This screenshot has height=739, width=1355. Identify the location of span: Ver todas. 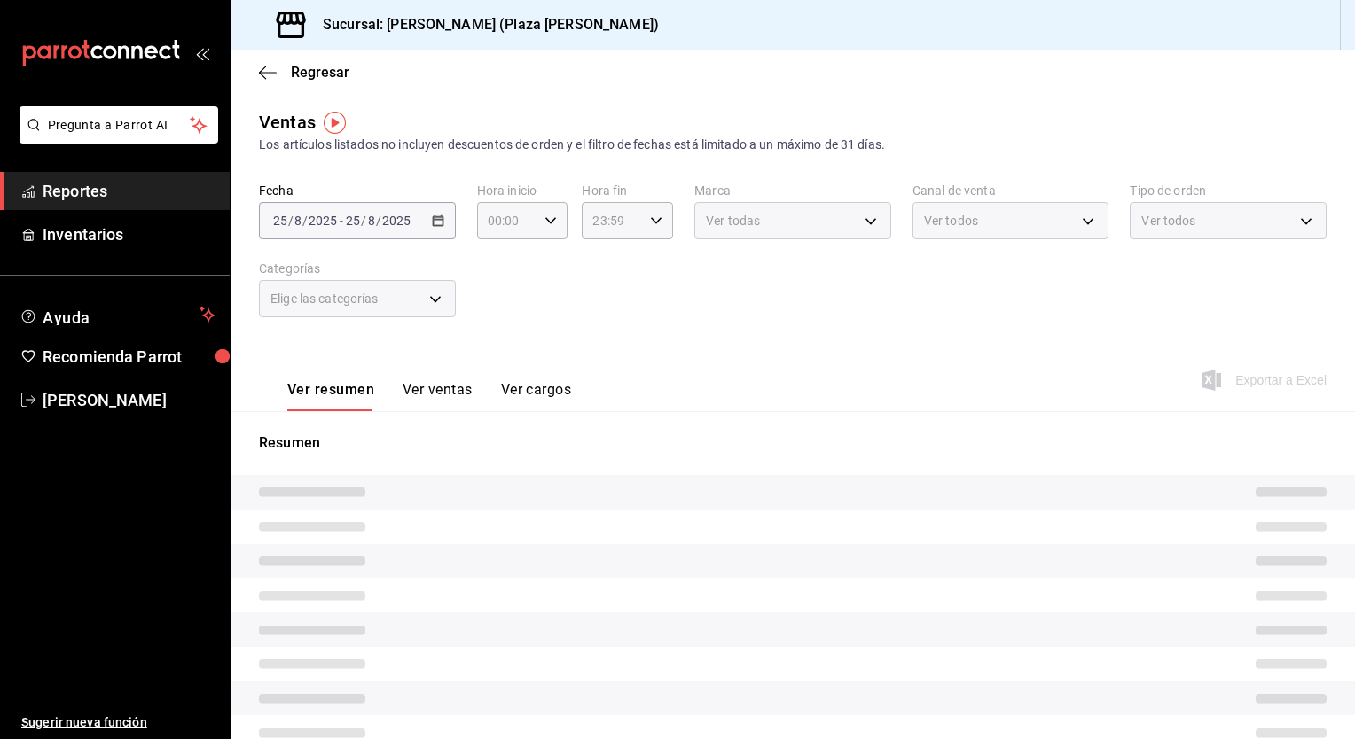
(732, 221).